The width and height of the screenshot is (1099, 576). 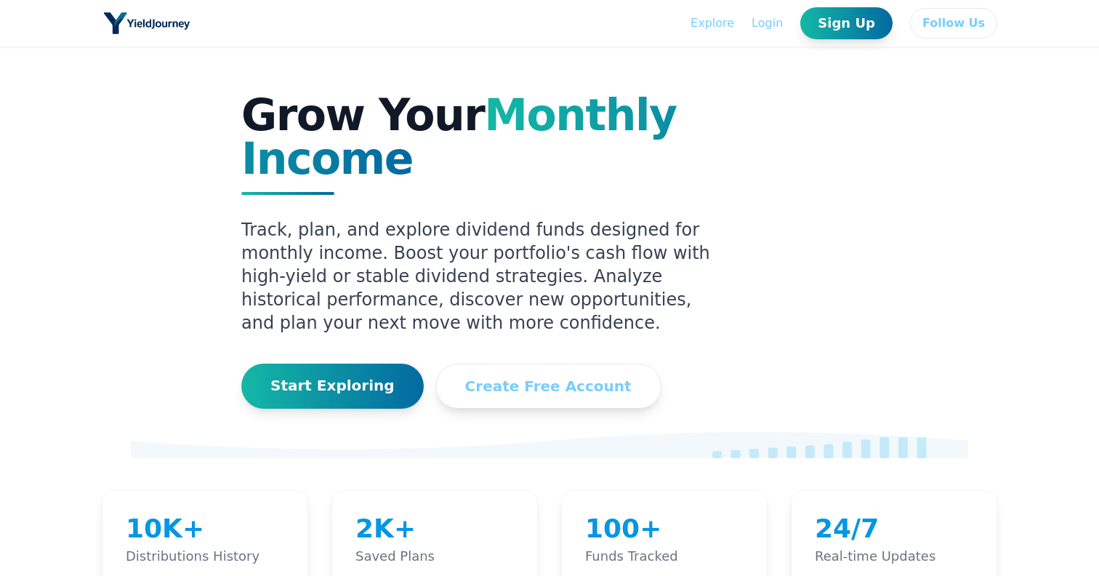 What do you see at coordinates (205, 556) in the screenshot?
I see `div: Distributions History` at bounding box center [205, 556].